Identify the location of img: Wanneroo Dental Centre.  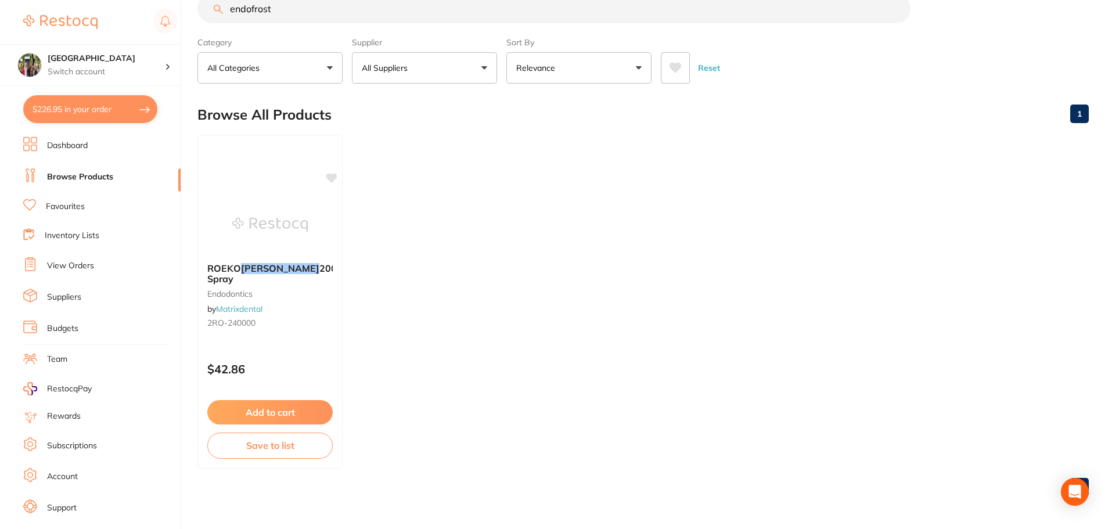
(30, 65).